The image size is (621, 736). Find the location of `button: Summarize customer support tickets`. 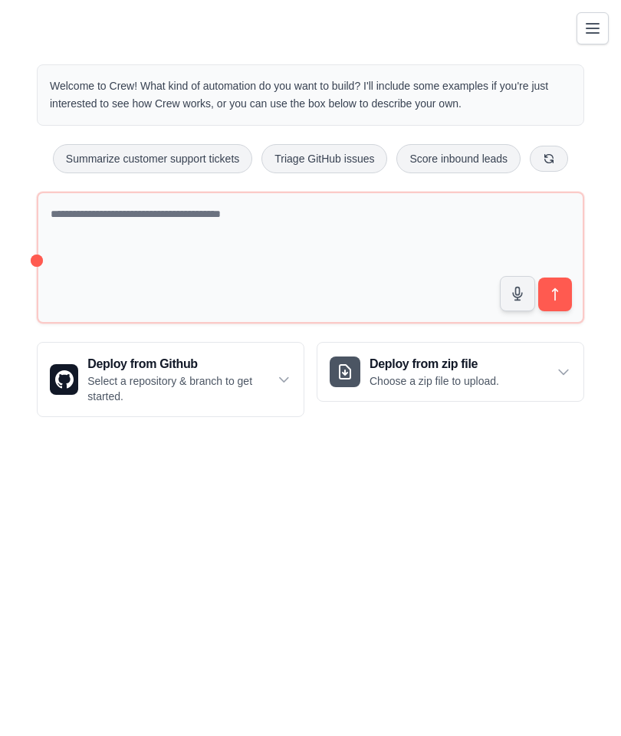

button: Summarize customer support tickets is located at coordinates (153, 159).